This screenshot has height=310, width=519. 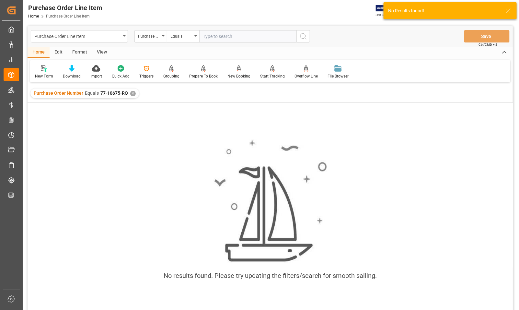 What do you see at coordinates (146, 76) in the screenshot?
I see `div: Triggers` at bounding box center [146, 76].